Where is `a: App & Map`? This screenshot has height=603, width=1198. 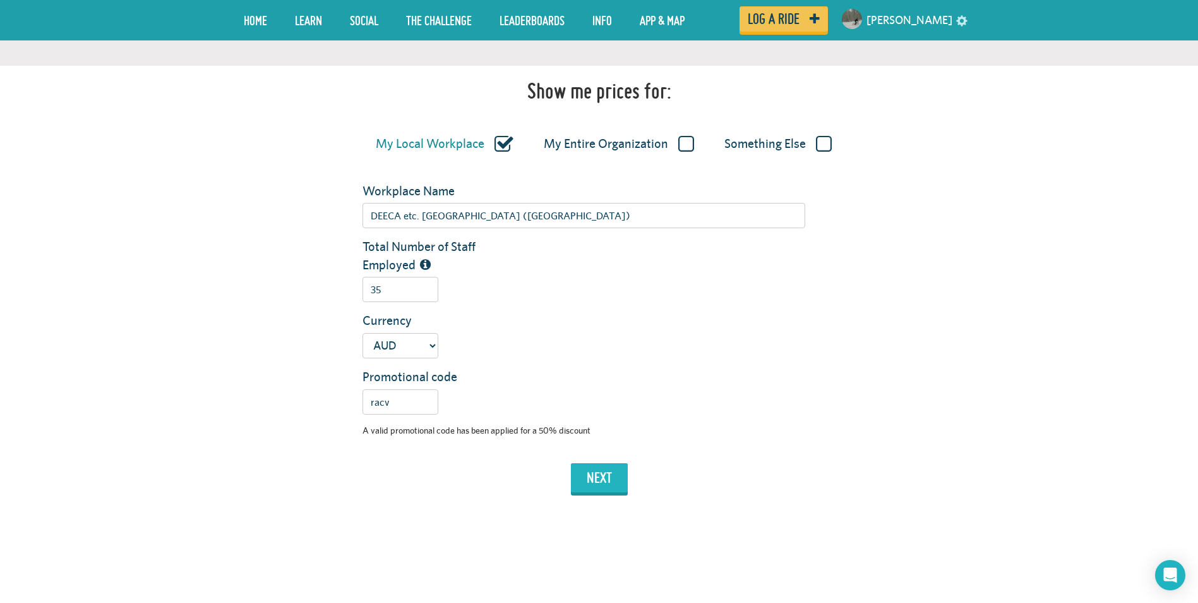
a: App & Map is located at coordinates (662, 20).